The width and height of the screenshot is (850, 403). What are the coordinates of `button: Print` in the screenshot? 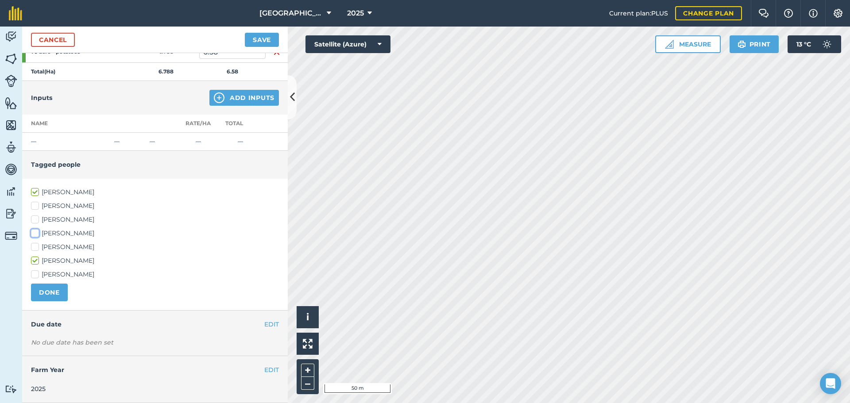 It's located at (754, 44).